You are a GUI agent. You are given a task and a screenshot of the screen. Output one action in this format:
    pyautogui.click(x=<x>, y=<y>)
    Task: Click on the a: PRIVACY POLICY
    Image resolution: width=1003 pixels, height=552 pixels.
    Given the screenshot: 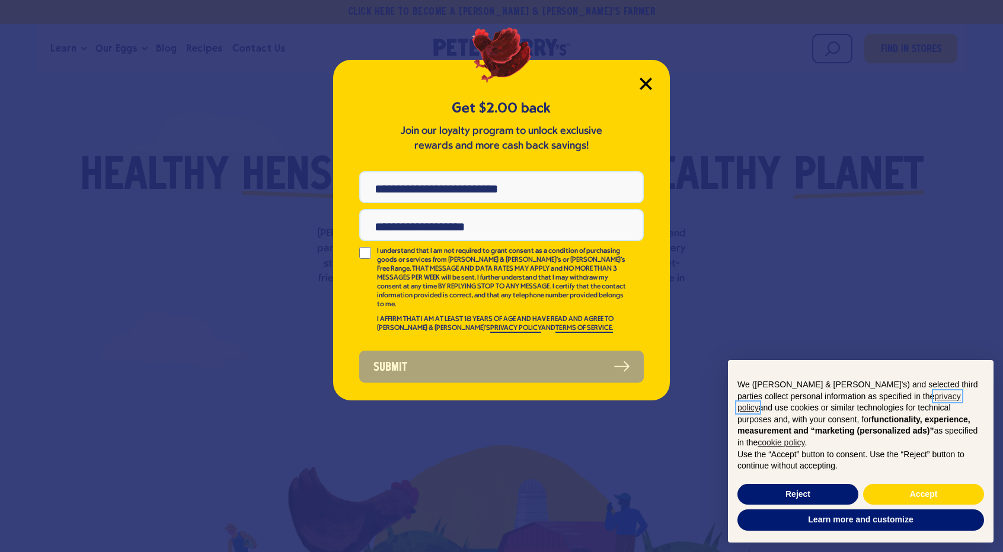 What is the action you would take?
    pyautogui.click(x=516, y=329)
    